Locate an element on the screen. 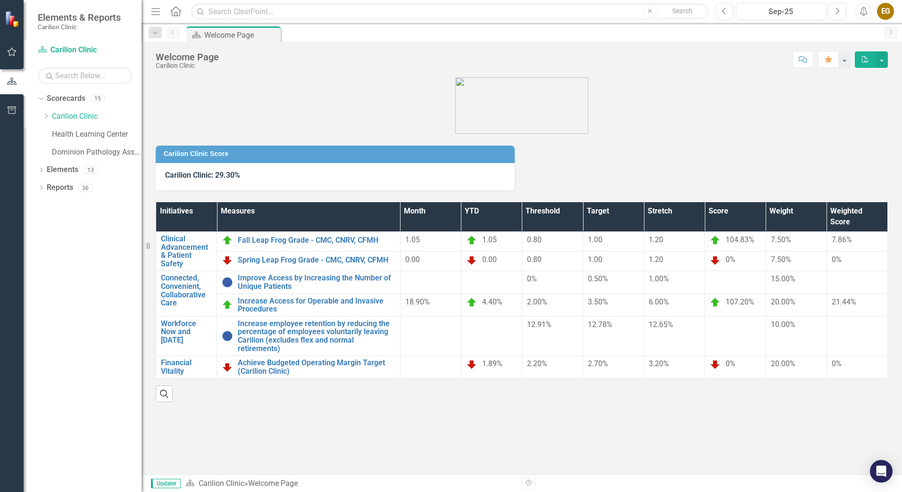  span: 107.20% is located at coordinates (740, 302).